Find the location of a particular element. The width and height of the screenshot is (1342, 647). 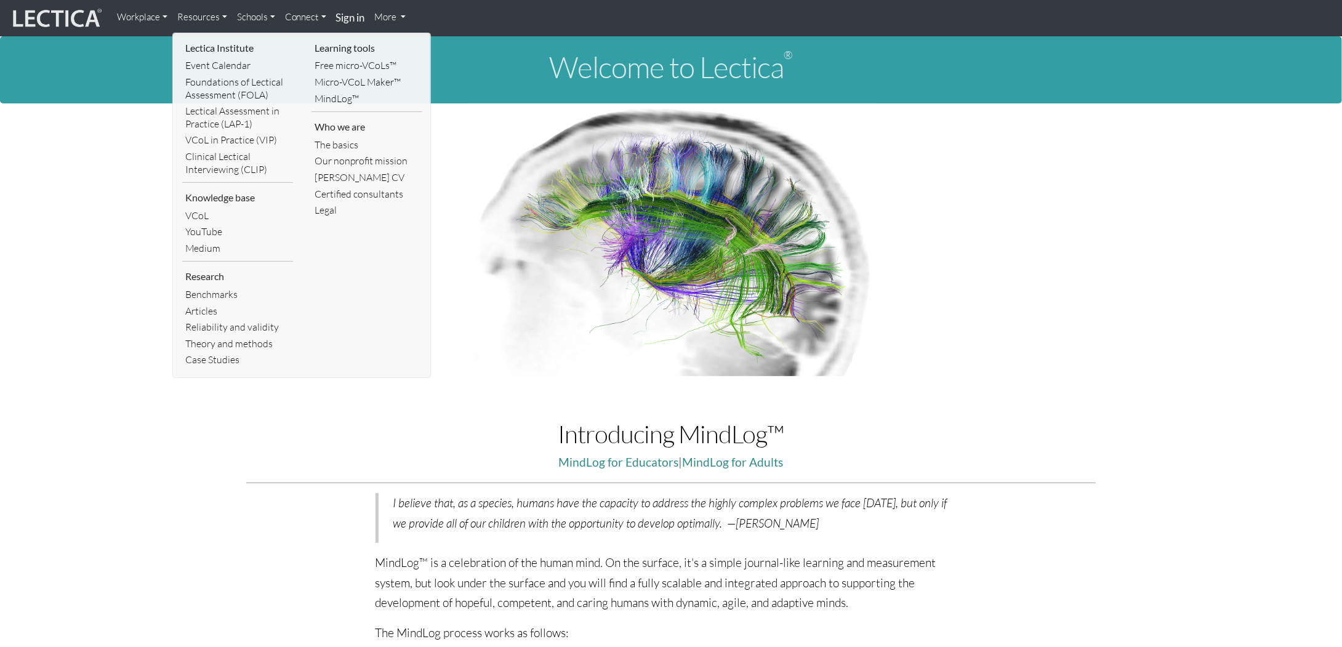

a: MindLog for Adults is located at coordinates (732, 462).